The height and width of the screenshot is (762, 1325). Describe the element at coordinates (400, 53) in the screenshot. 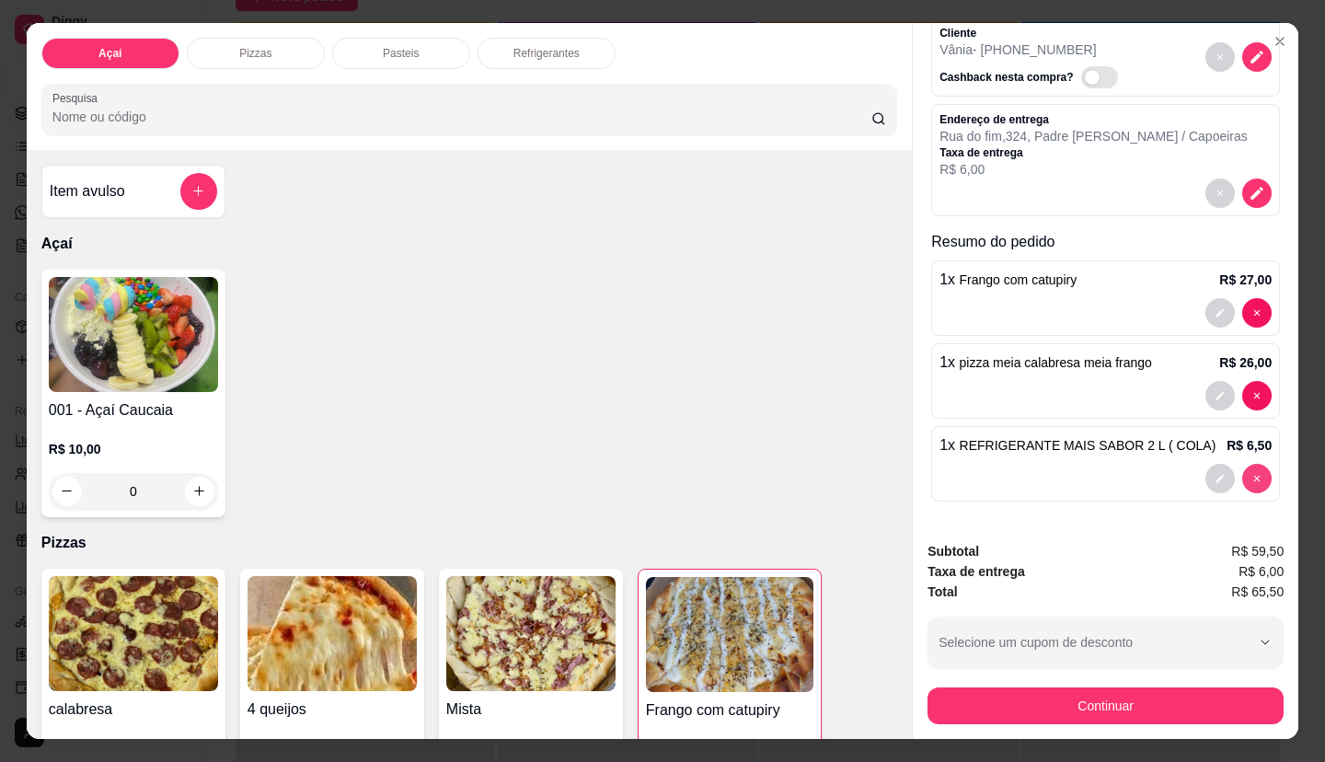

I see `p: Pasteis` at that location.